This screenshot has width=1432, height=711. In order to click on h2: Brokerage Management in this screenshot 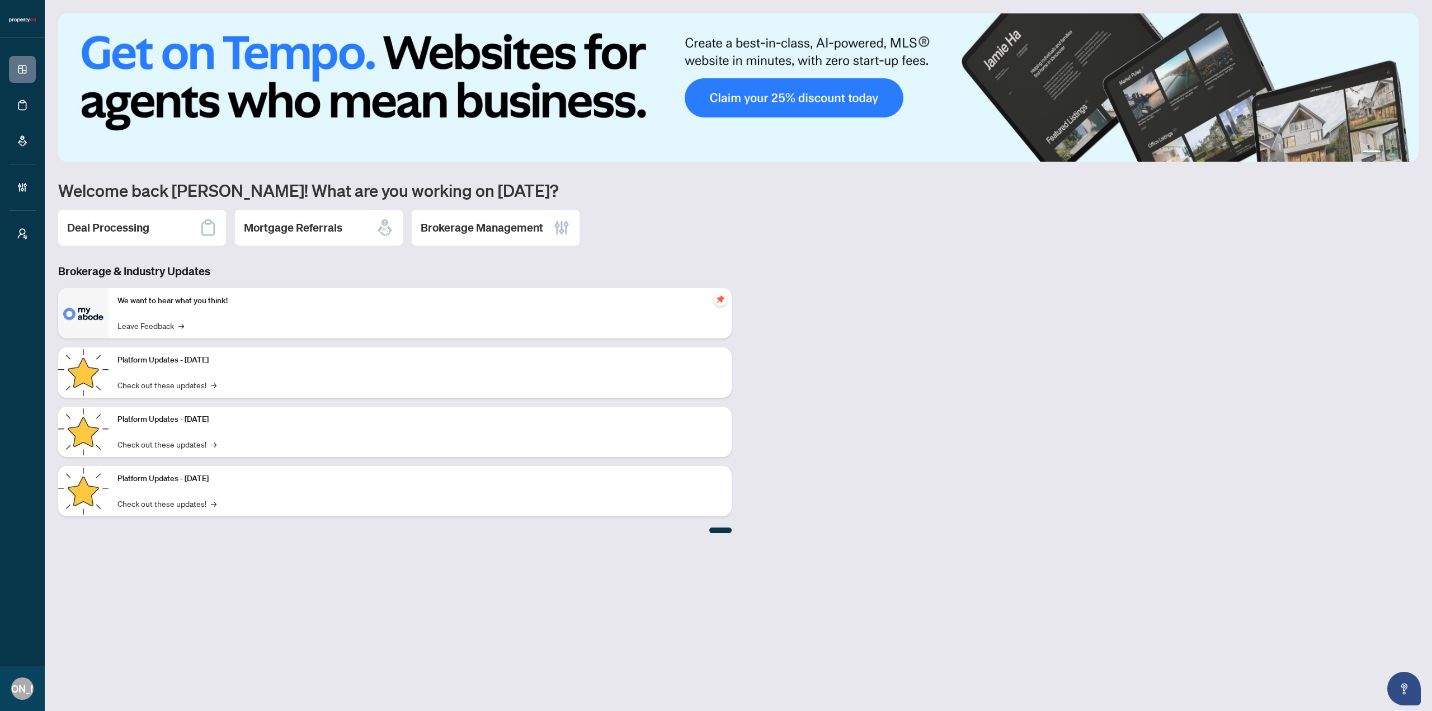, I will do `click(482, 228)`.